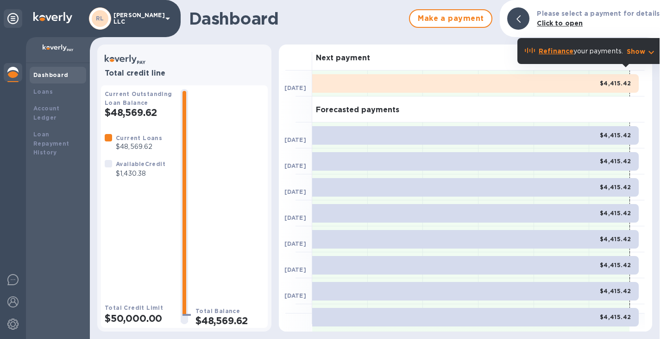 Image resolution: width=667 pixels, height=339 pixels. Describe the element at coordinates (358, 110) in the screenshot. I see `h3: Forecasted payments` at that location.